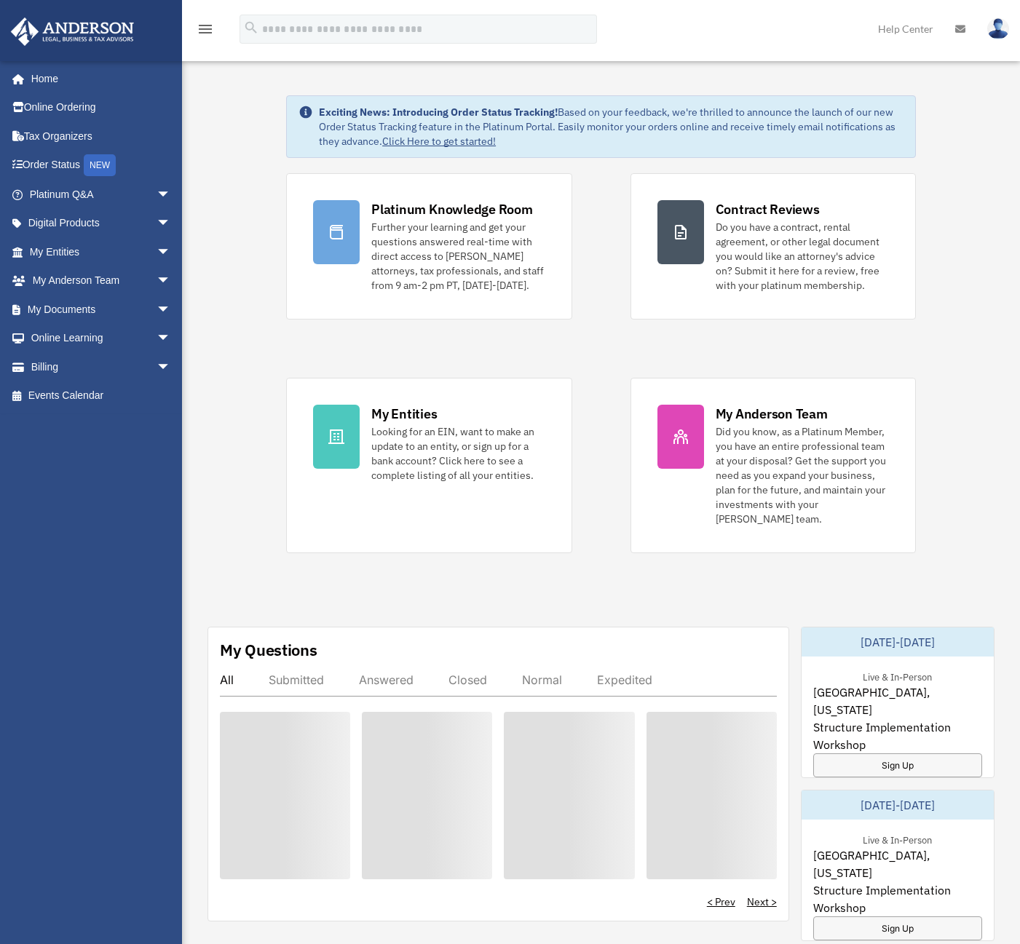 The width and height of the screenshot is (1020, 944). I want to click on a: Digital Productsarrow_drop_down, so click(101, 223).